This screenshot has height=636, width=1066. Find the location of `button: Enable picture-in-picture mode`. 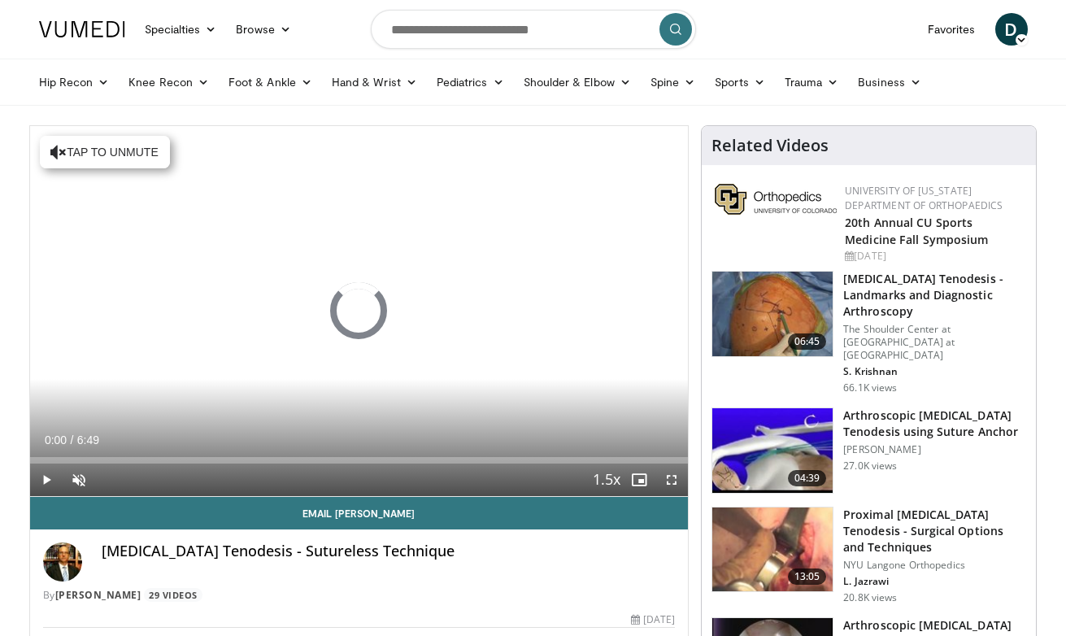

button: Enable picture-in-picture mode is located at coordinates (639, 480).